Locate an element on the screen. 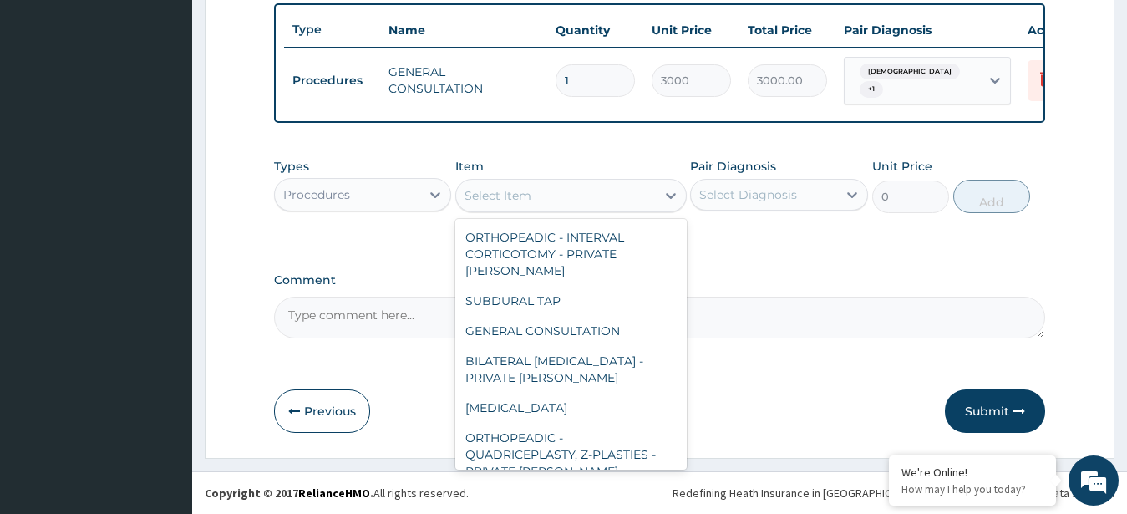  label: Unit Price is located at coordinates (902, 166).